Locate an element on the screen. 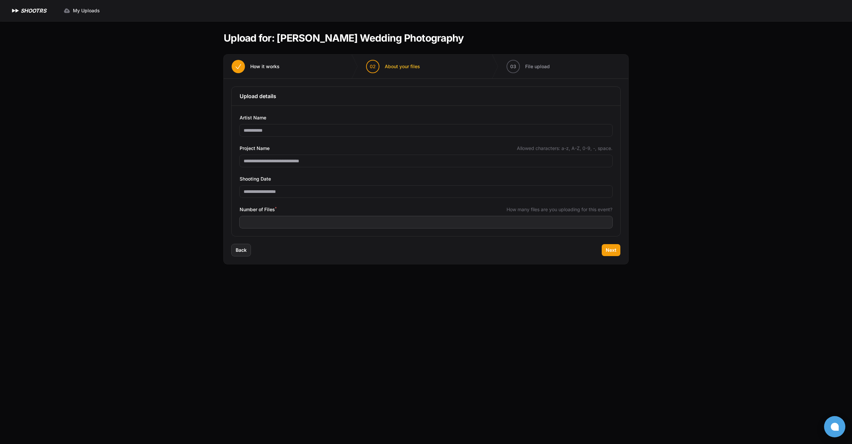  span: How it works is located at coordinates (265, 67).